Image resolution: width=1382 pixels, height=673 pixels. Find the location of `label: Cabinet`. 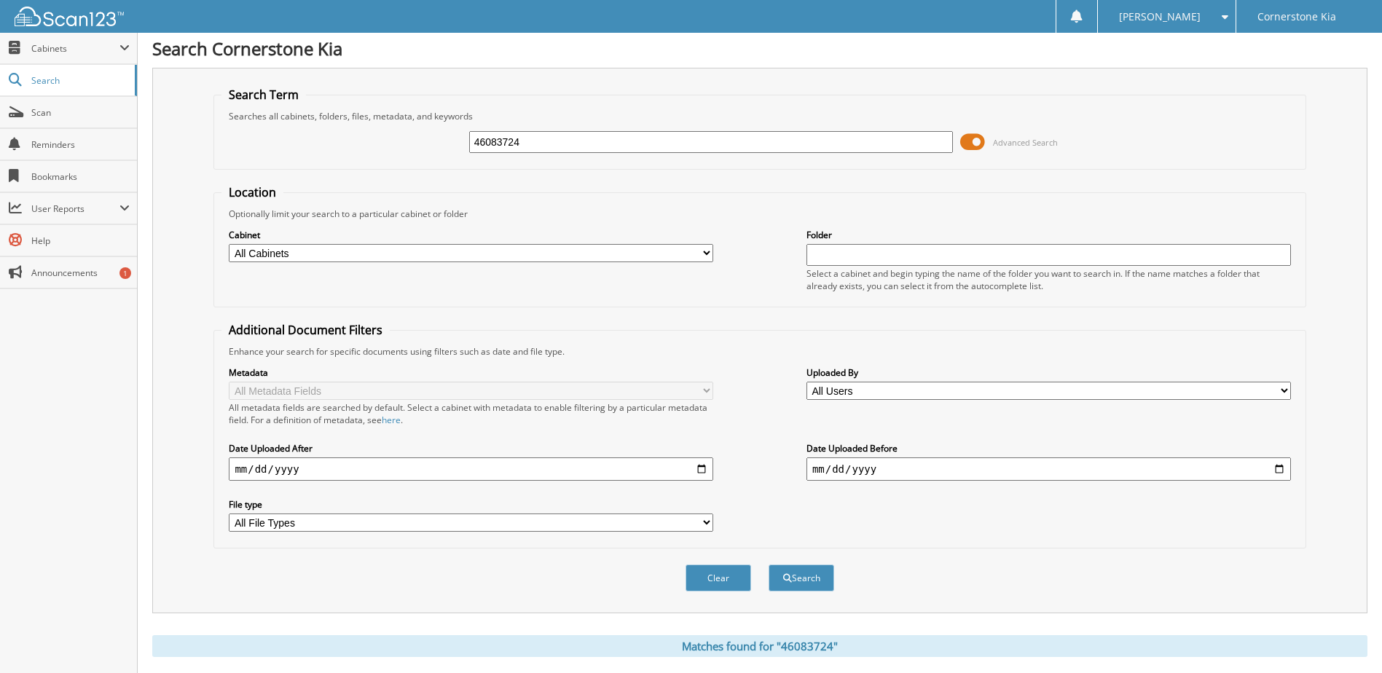

label: Cabinet is located at coordinates (470, 235).